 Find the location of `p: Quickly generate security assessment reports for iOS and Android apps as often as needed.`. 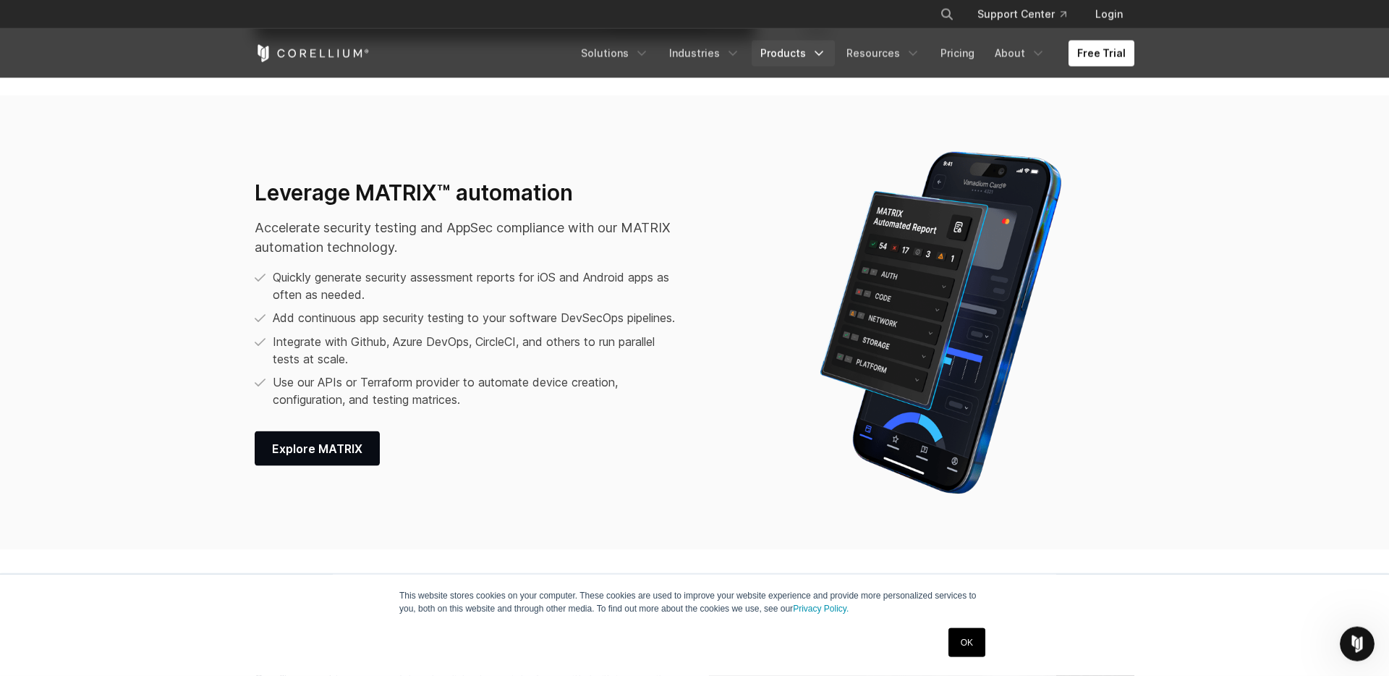

p: Quickly generate security assessment reports for iOS and Android apps as often as needed. is located at coordinates (478, 286).